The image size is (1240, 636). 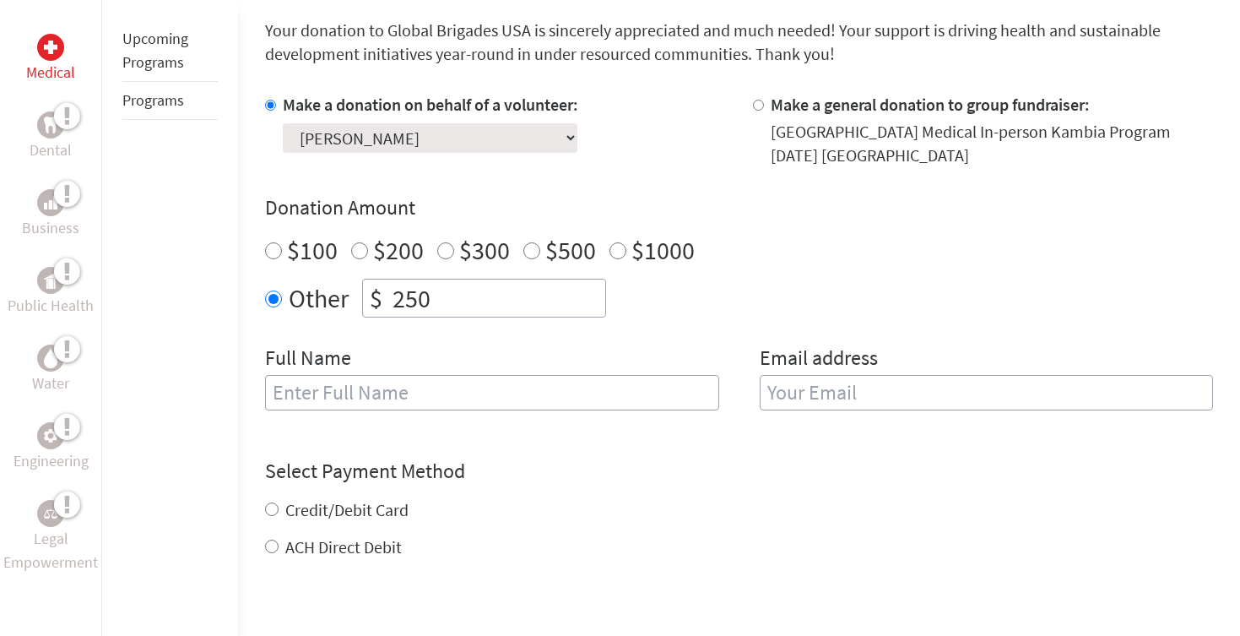 What do you see at coordinates (51, 59) in the screenshot?
I see `a: MedicalMedical` at bounding box center [51, 59].